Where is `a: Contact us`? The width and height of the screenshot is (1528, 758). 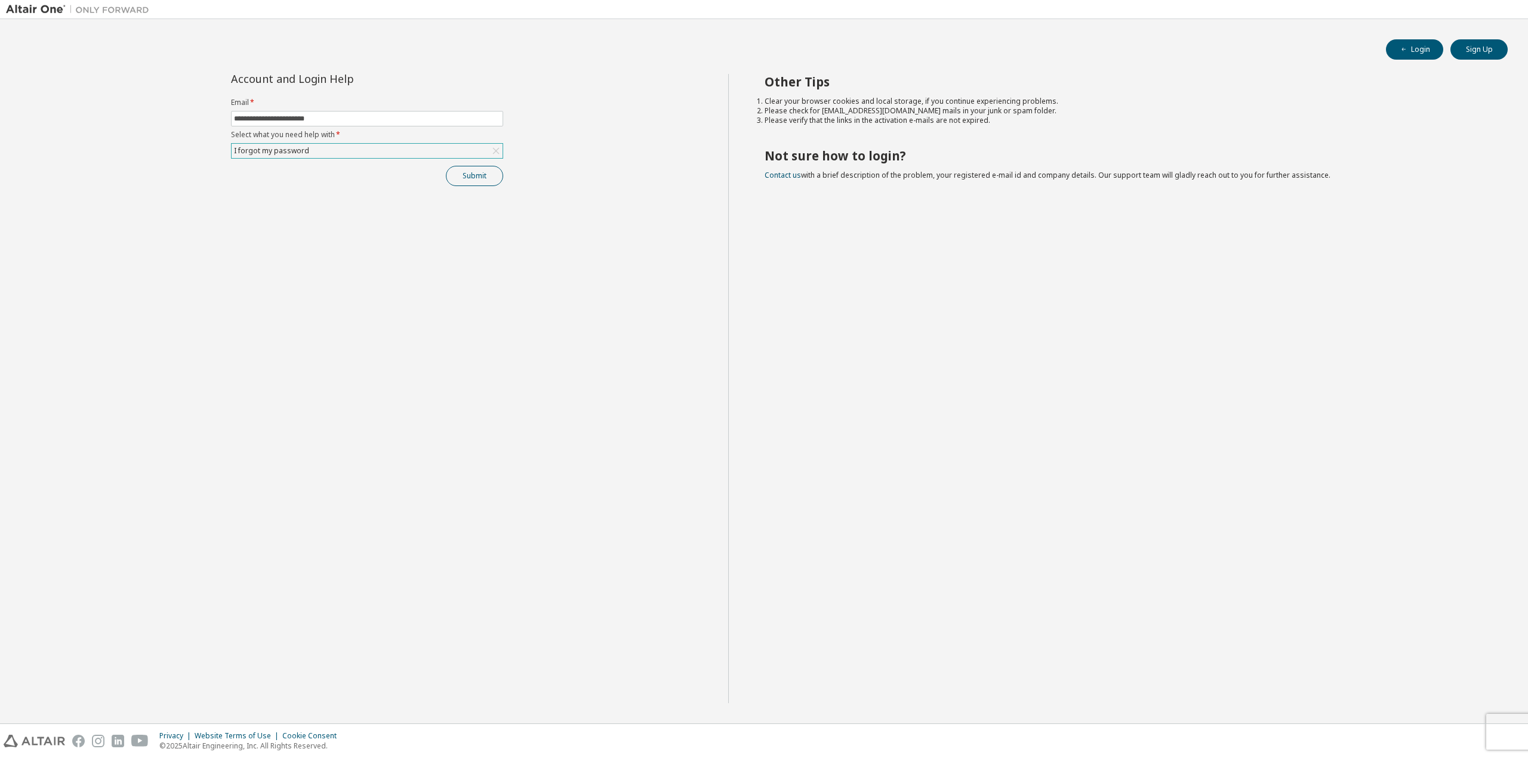 a: Contact us is located at coordinates (782, 175).